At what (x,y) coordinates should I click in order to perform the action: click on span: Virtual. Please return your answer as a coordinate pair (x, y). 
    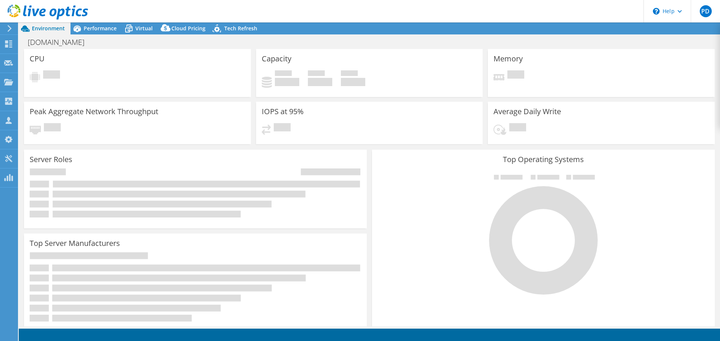
    Looking at the image, I should click on (144, 28).